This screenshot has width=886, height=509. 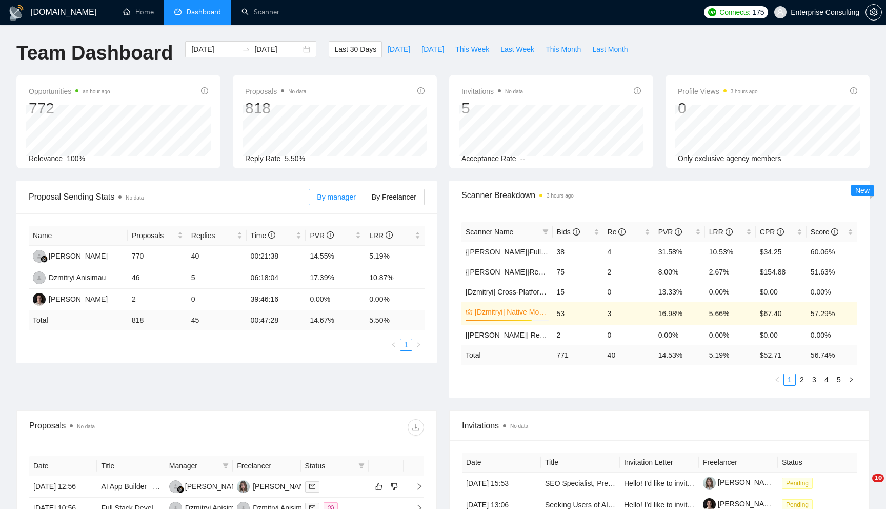 I want to click on th: Date, so click(x=63, y=466).